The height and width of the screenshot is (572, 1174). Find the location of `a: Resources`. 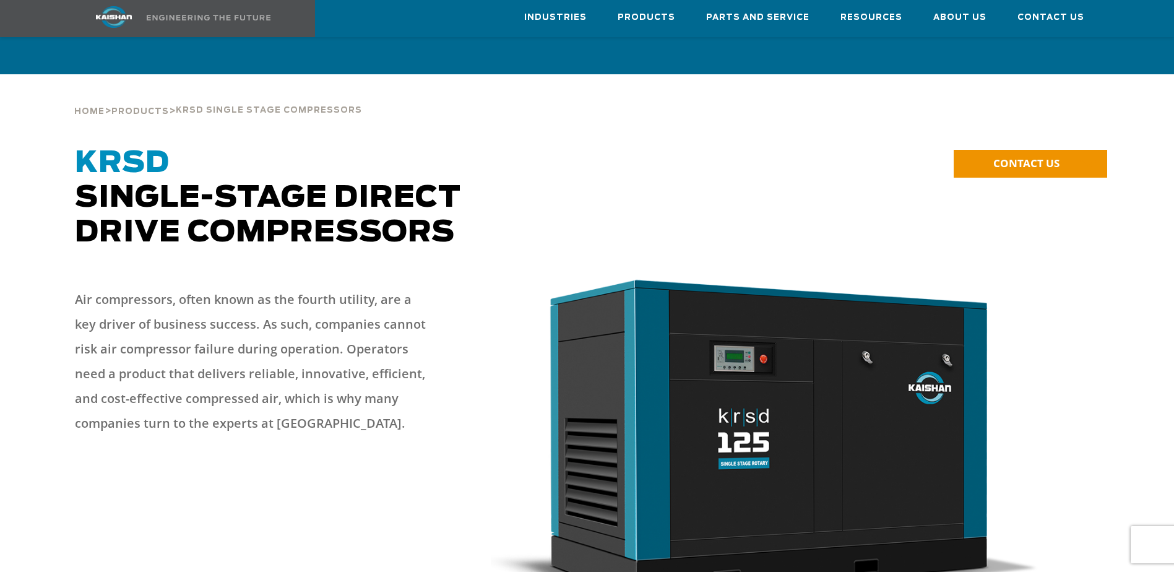

a: Resources is located at coordinates (871, 17).